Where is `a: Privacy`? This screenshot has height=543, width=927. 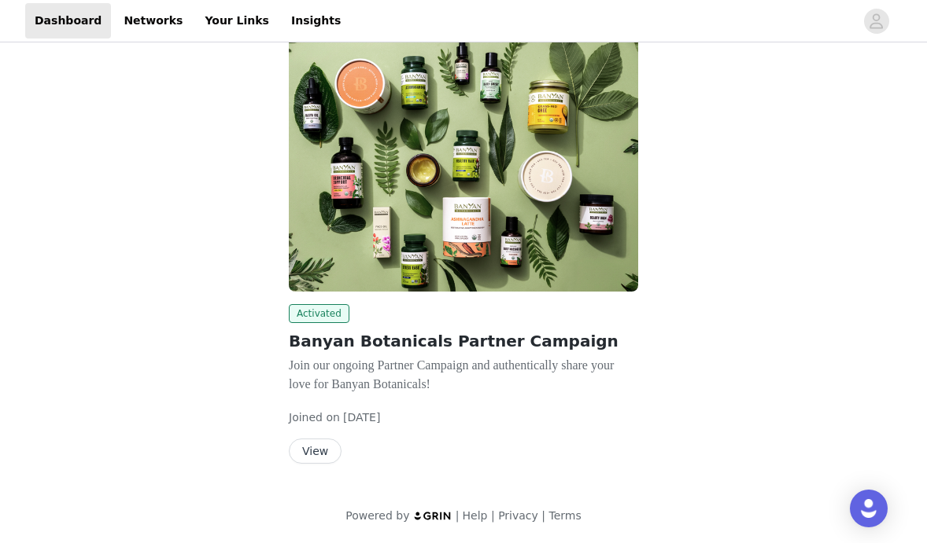
a: Privacy is located at coordinates (518, 516).